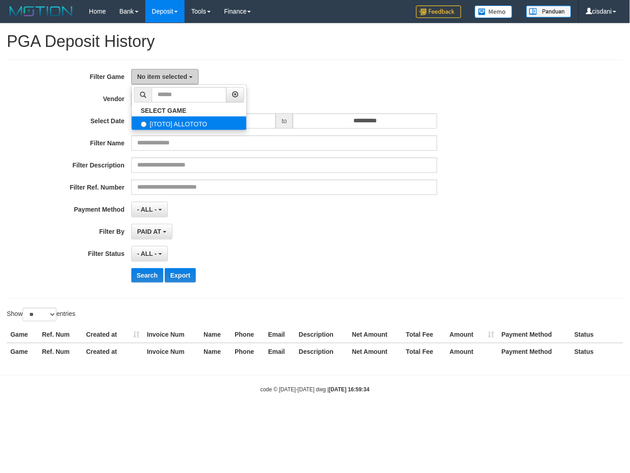  Describe the element at coordinates (163, 110) in the screenshot. I see `b: SELECT GAME` at that location.